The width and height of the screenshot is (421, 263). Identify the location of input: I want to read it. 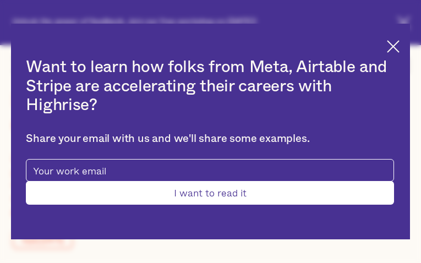
(210, 193).